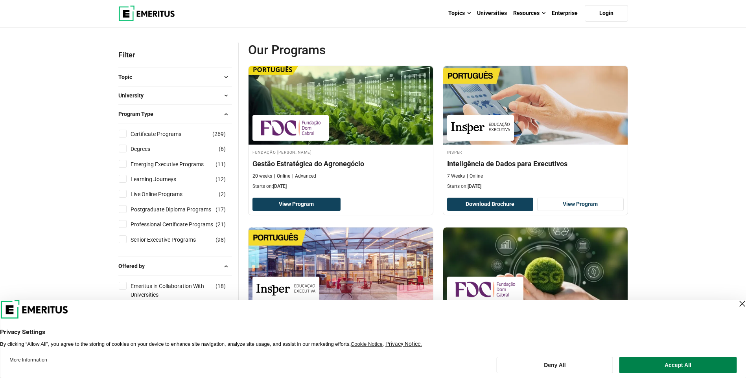 The height and width of the screenshot is (378, 746). Describe the element at coordinates (222, 194) in the screenshot. I see `span: 2` at that location.